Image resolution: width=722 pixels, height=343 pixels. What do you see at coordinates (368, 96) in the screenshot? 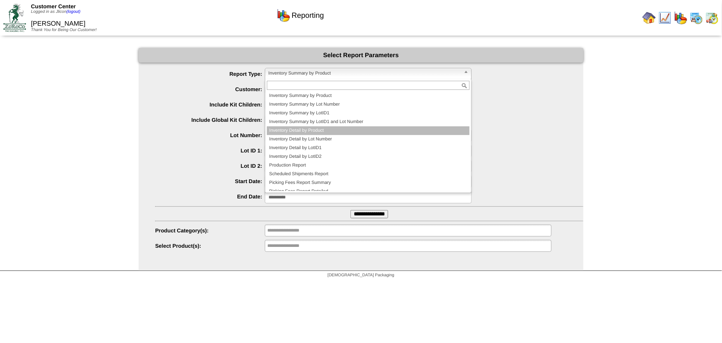
I see `li: Inventory Summary by Product` at bounding box center [368, 96].